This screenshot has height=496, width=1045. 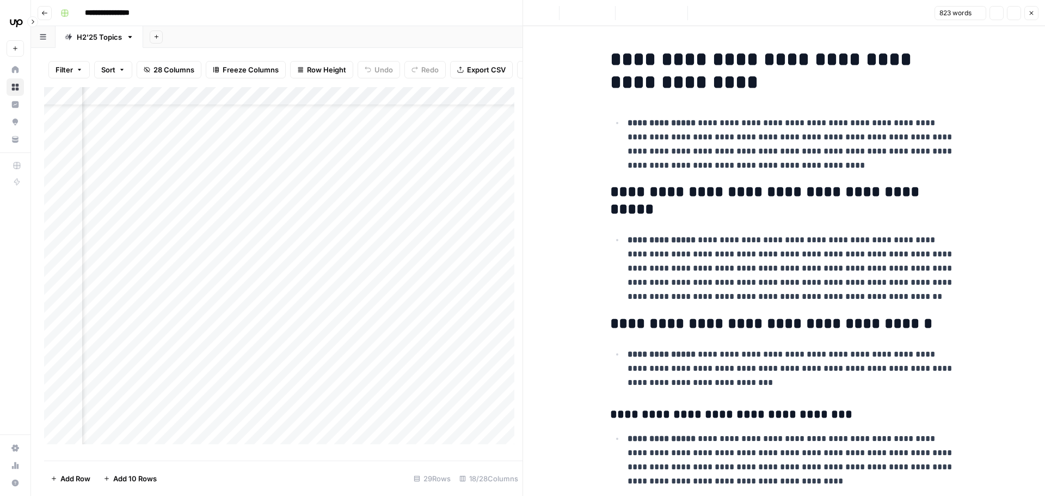 What do you see at coordinates (15, 483) in the screenshot?
I see `button: Help + Support` at bounding box center [15, 483].